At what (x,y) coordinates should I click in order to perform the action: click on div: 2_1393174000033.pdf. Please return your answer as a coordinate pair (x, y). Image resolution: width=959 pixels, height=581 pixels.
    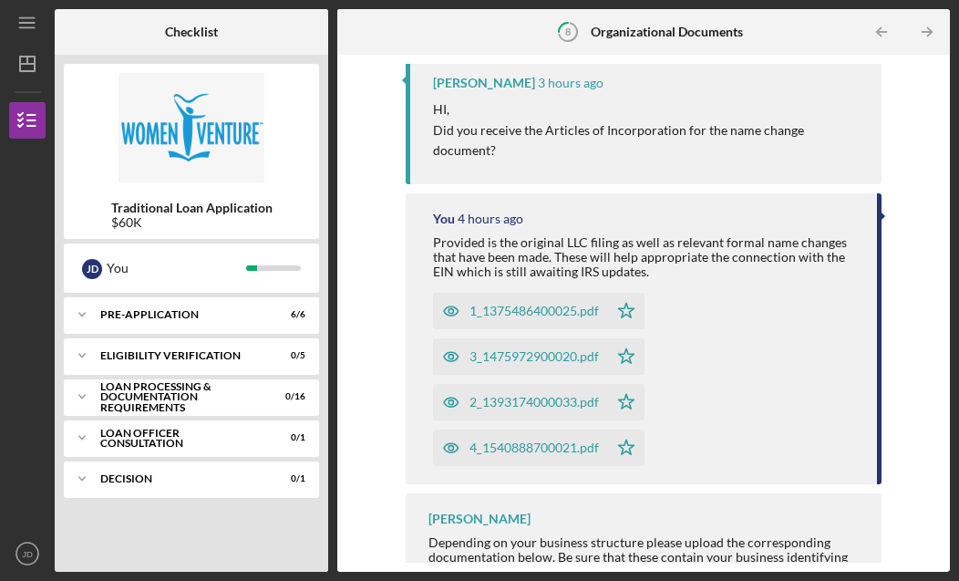
    Looking at the image, I should click on (534, 402).